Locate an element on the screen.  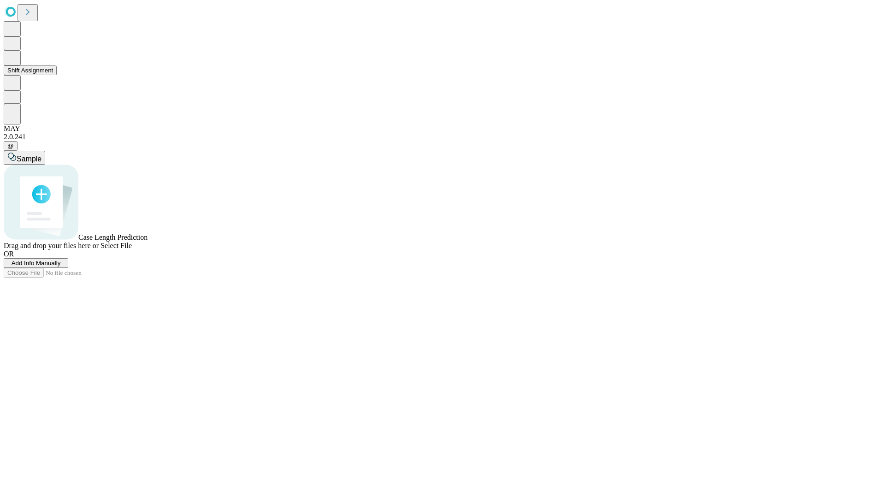
button: Add Info Manually is located at coordinates (36, 263).